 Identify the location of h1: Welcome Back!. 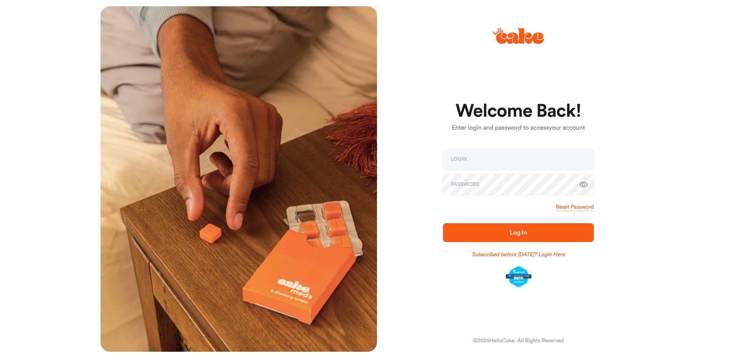
(518, 111).